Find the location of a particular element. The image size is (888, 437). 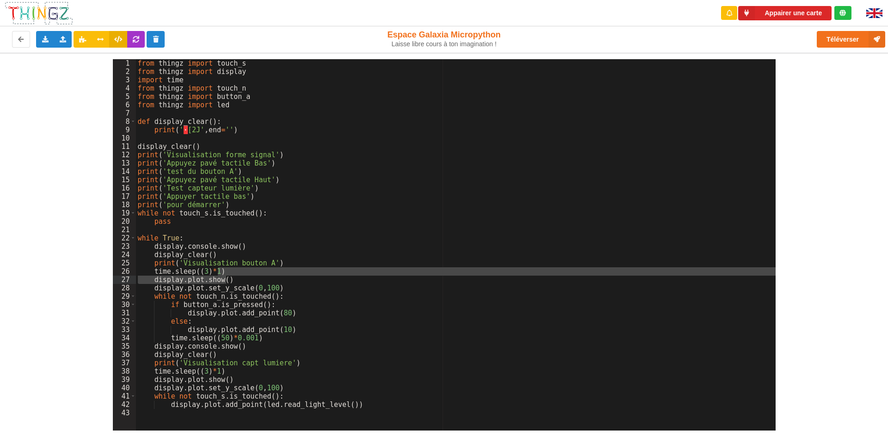

div: 32 is located at coordinates (124, 322).